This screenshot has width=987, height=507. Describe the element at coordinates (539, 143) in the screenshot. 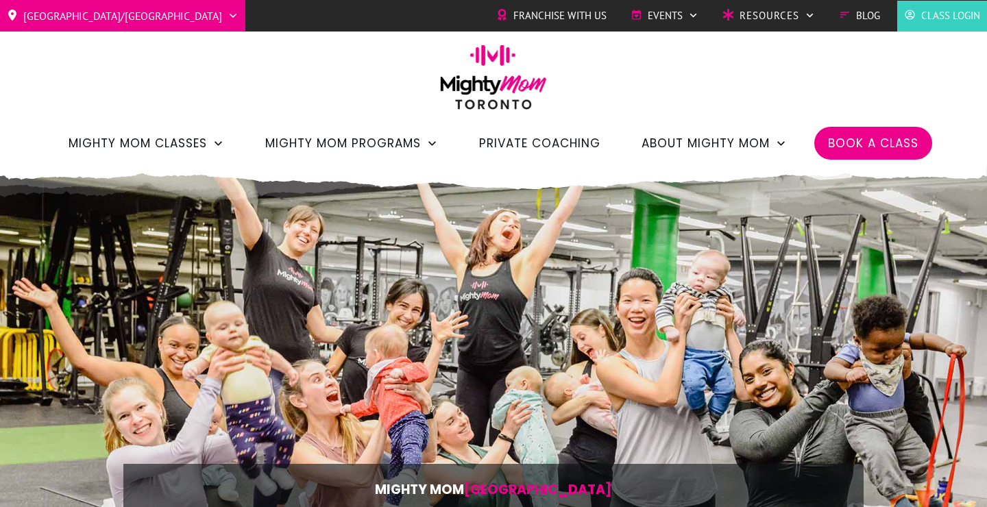

I see `span: Private Coaching` at that location.